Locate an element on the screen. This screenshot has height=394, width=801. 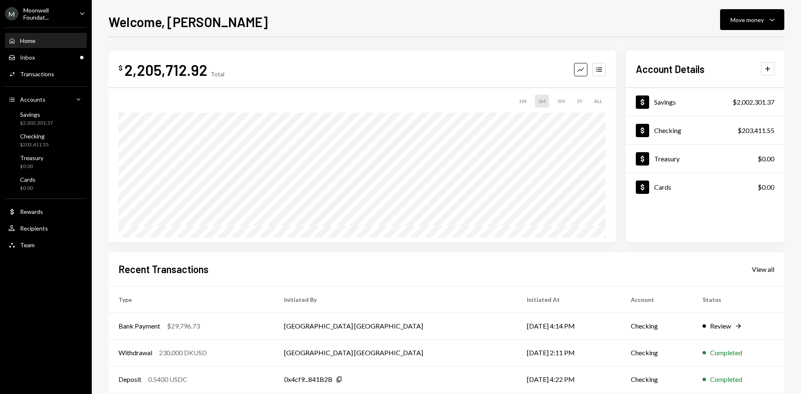
h2: Recent Transactions is located at coordinates (164, 269).